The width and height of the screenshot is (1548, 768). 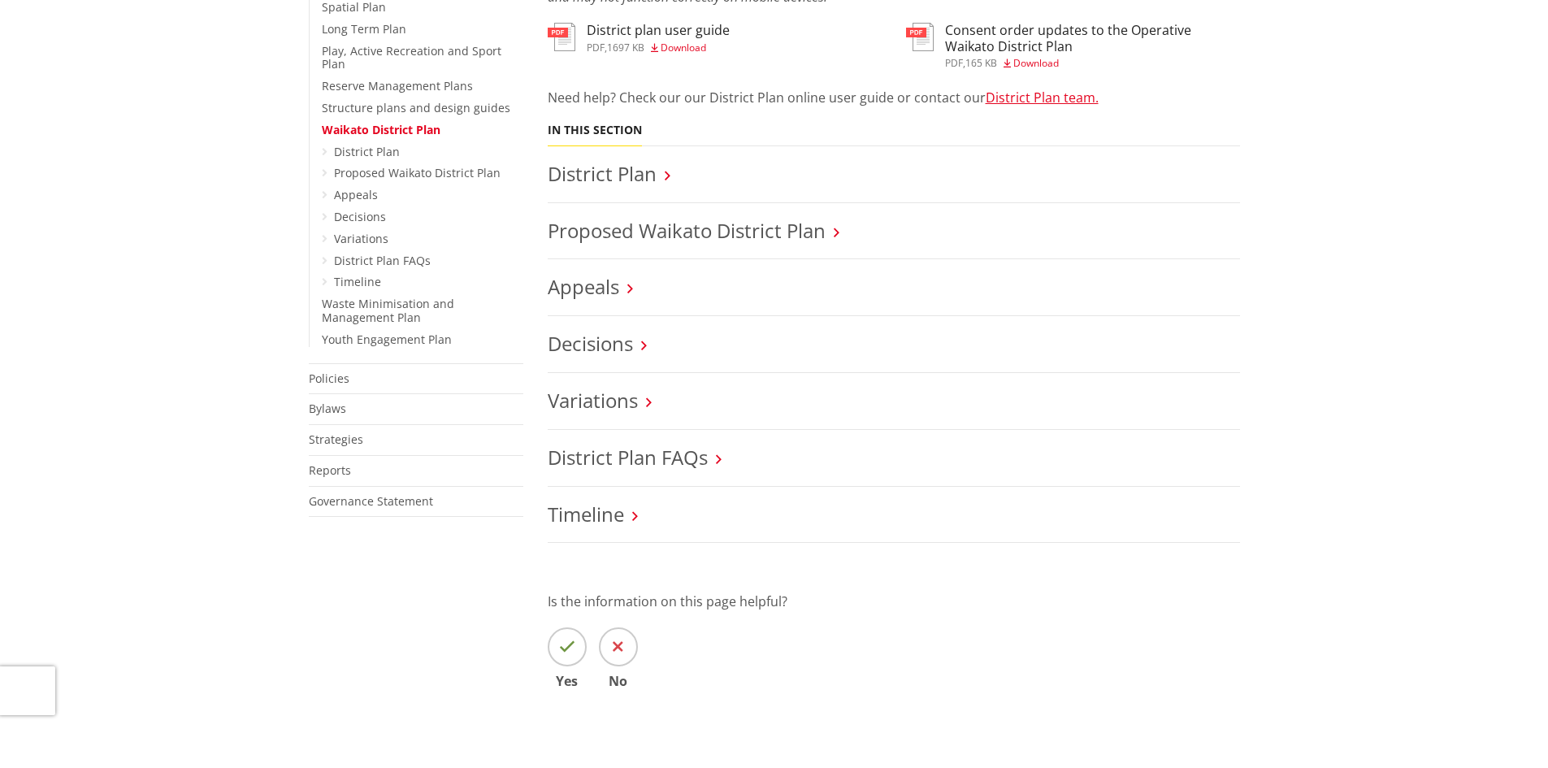 What do you see at coordinates (1092, 38) in the screenshot?
I see `h3: Consent order updates to the Operative Waikato District Plan` at bounding box center [1092, 38].